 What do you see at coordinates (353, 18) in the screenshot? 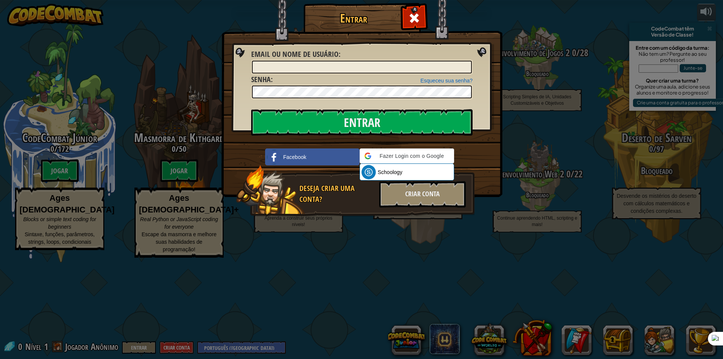
I see `h1: Entrar` at bounding box center [353, 18].